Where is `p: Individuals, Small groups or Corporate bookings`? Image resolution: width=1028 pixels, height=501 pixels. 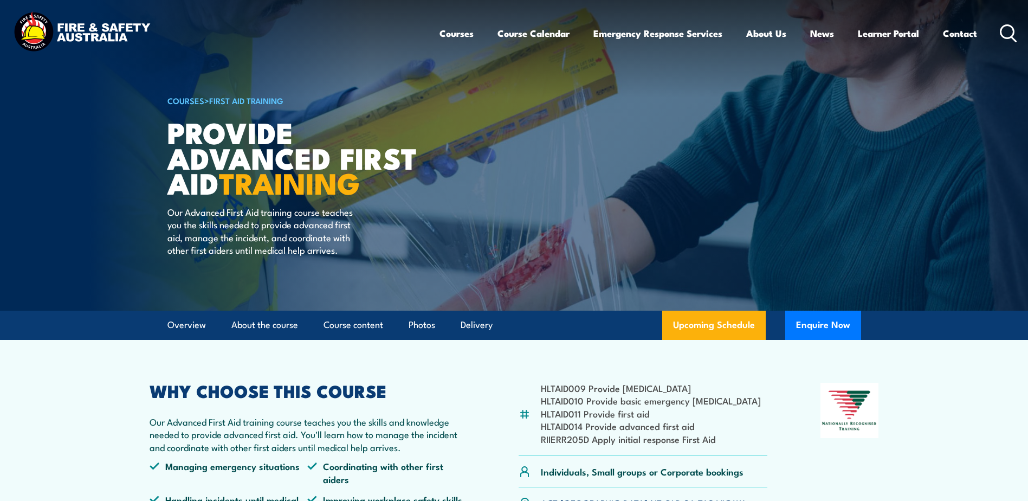
p: Individuals, Small groups or Corporate bookings is located at coordinates (642, 471).